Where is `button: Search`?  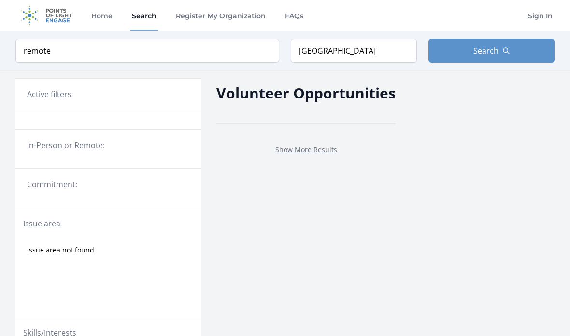 button: Search is located at coordinates (491, 51).